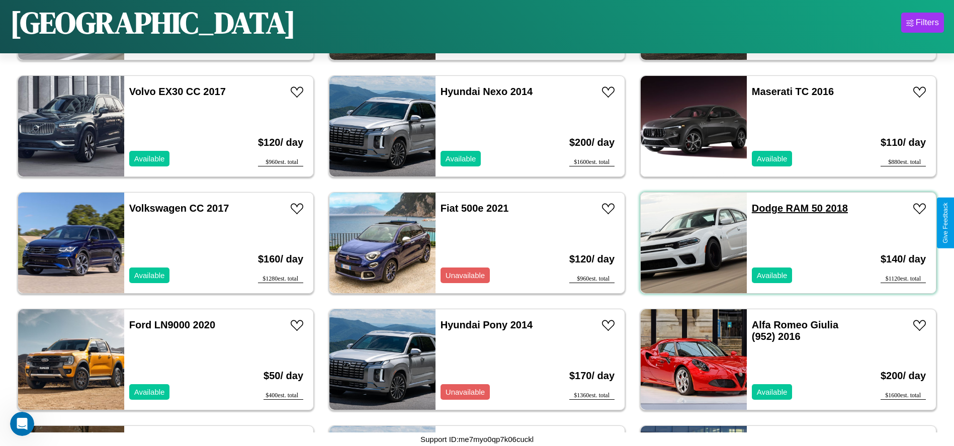 This screenshot has width=954, height=446. I want to click on a: Fiat 500e 2021, so click(475, 208).